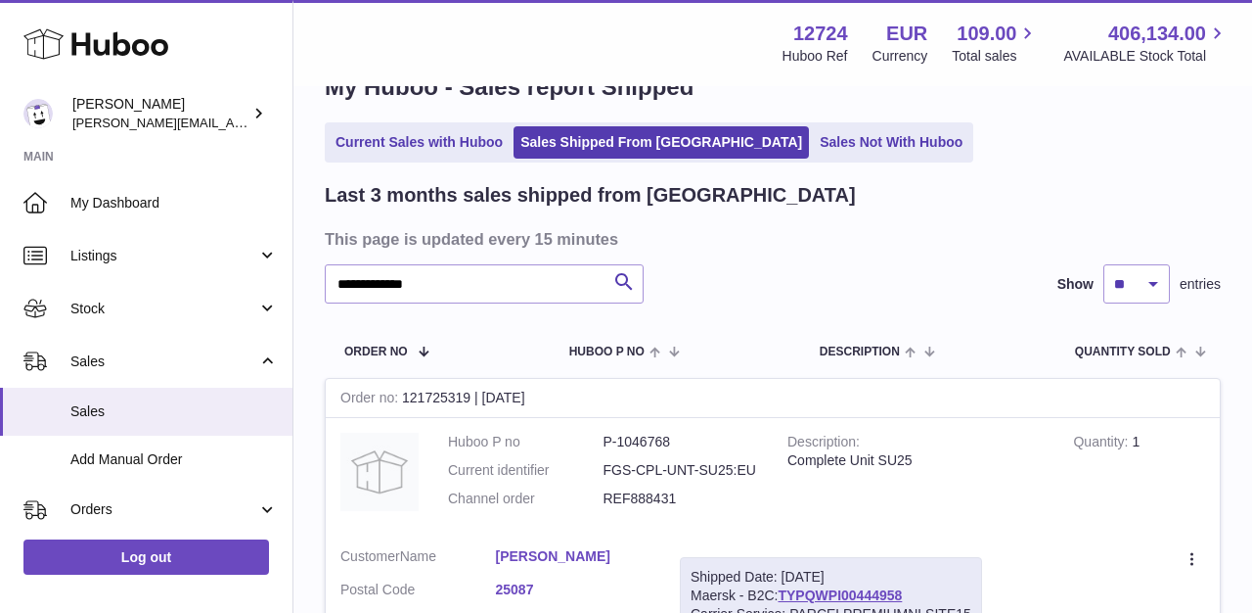 The image size is (1252, 613). What do you see at coordinates (916, 460) in the screenshot?
I see `div: Complete Unit SU25` at bounding box center [916, 460].